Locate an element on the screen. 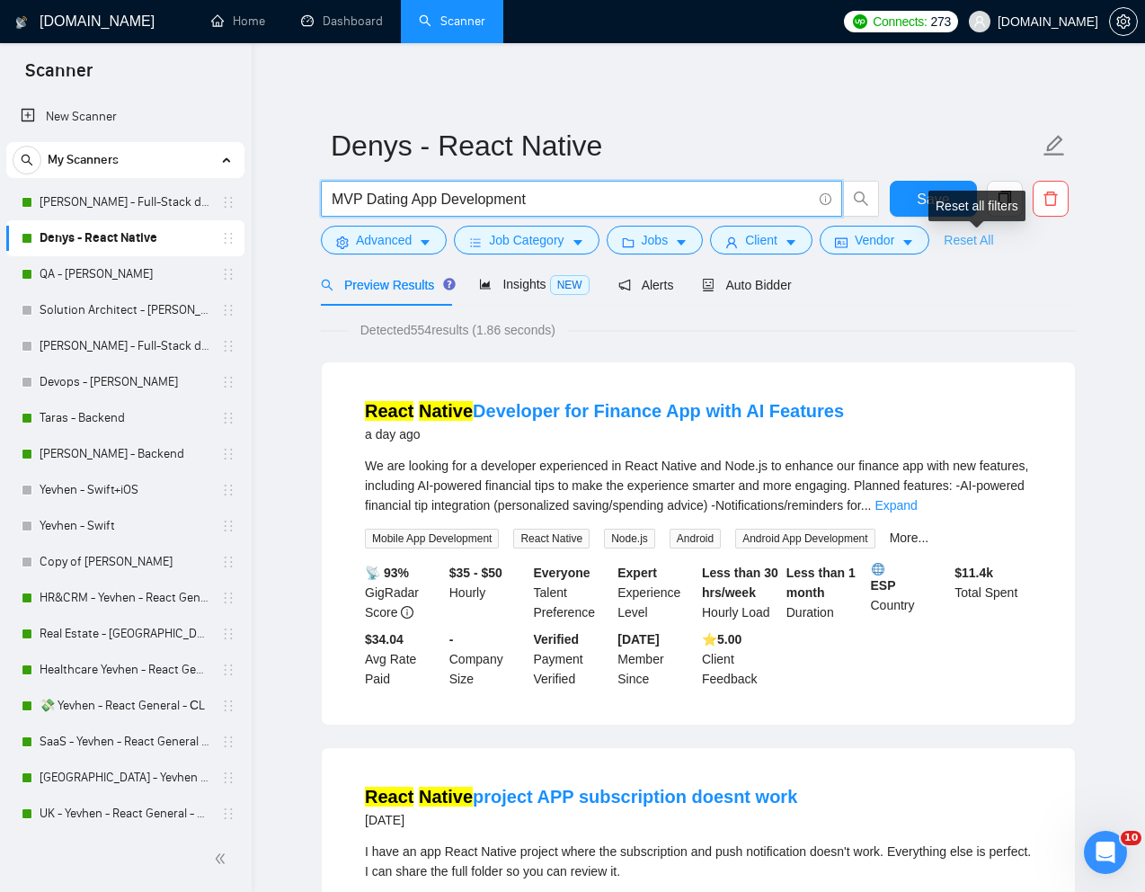 This screenshot has width=1145, height=892. span: Alerts is located at coordinates (646, 285).